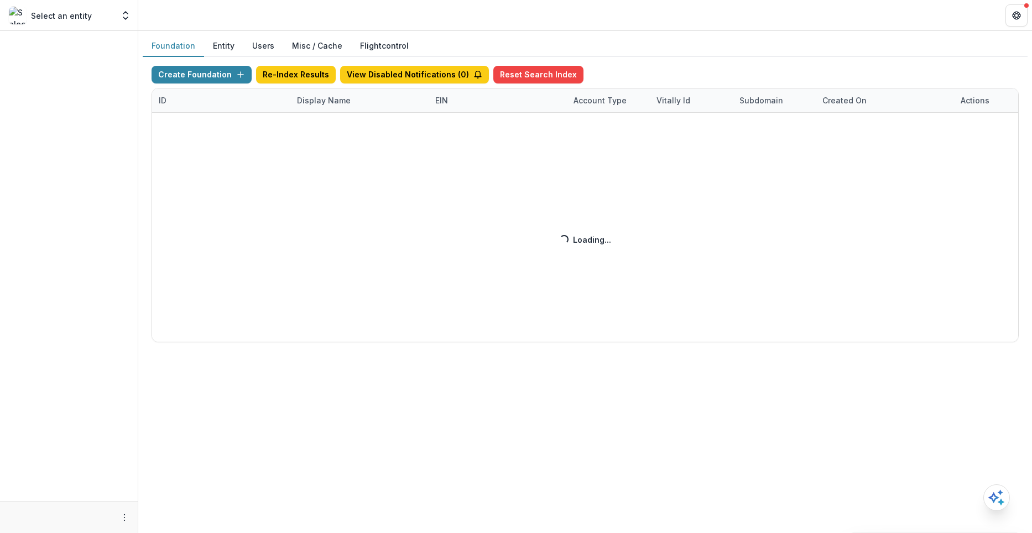  I want to click on button: Open AI Assistant, so click(996, 498).